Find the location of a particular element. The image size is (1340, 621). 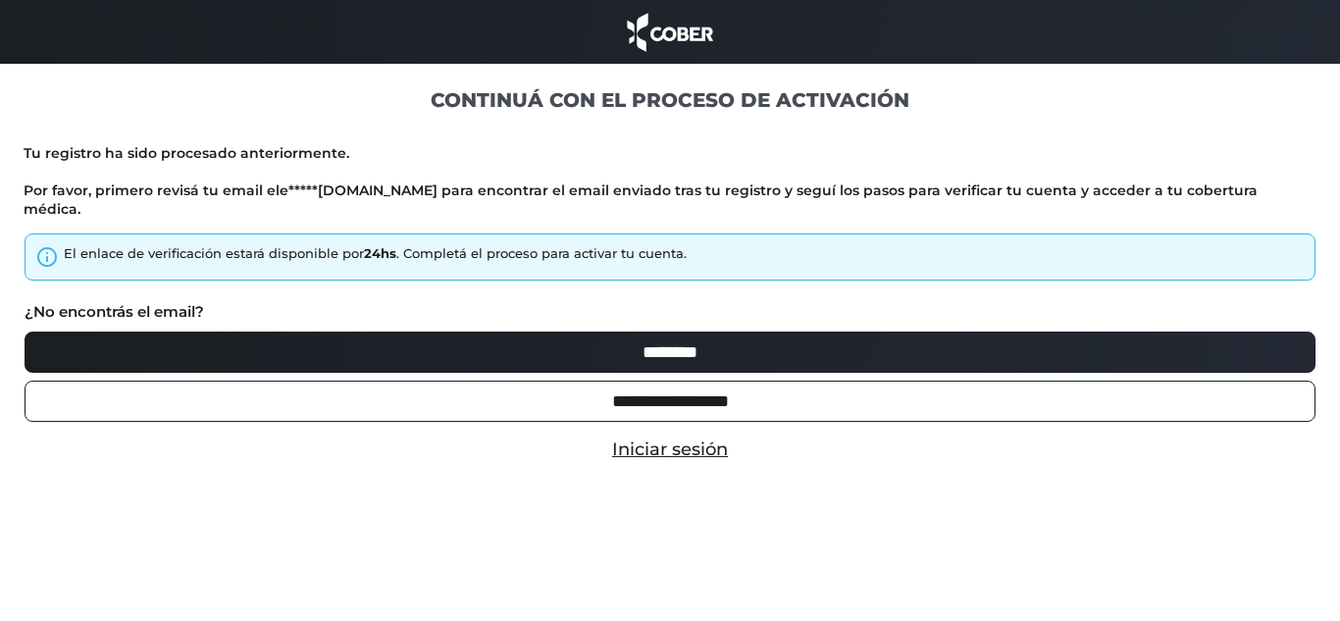

a: Iniciar sesión is located at coordinates (670, 449).